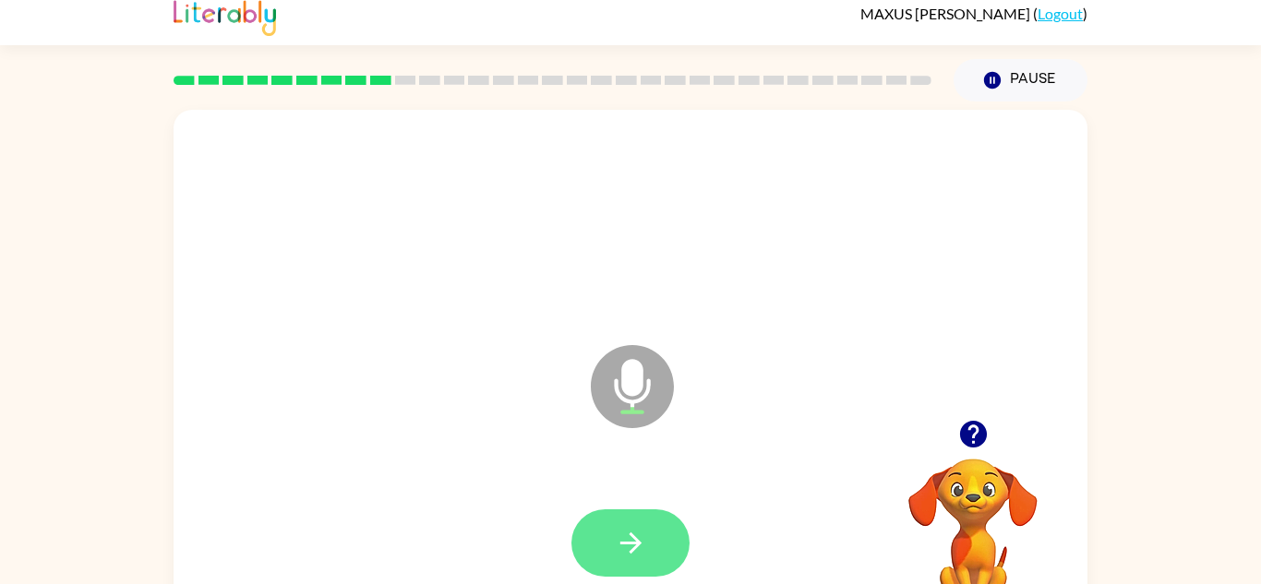 This screenshot has height=584, width=1261. What do you see at coordinates (1060, 13) in the screenshot?
I see `a: Logout` at bounding box center [1060, 13].